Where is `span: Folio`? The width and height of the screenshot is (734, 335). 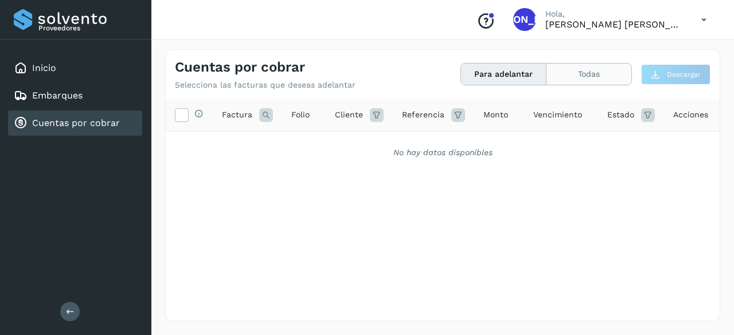 span: Folio is located at coordinates (300, 115).